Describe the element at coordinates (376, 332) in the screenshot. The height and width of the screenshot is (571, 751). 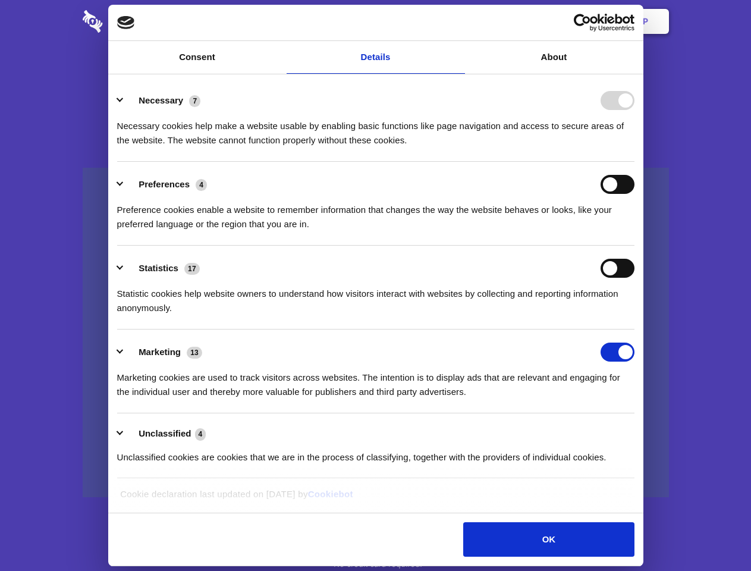
I see `a: Wistia video thumbnail` at that location.